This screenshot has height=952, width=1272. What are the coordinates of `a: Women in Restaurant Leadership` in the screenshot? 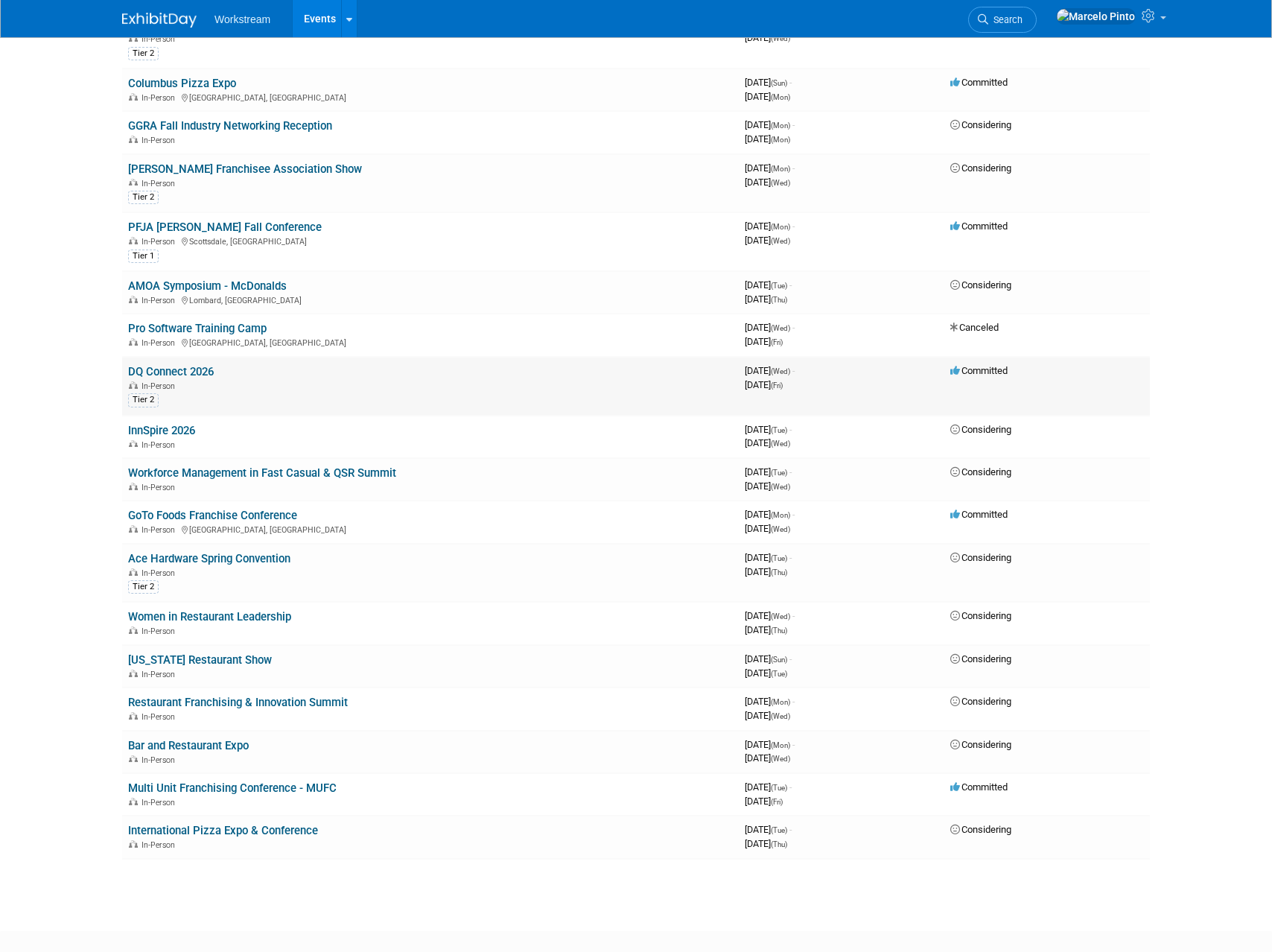 It's located at (209, 617).